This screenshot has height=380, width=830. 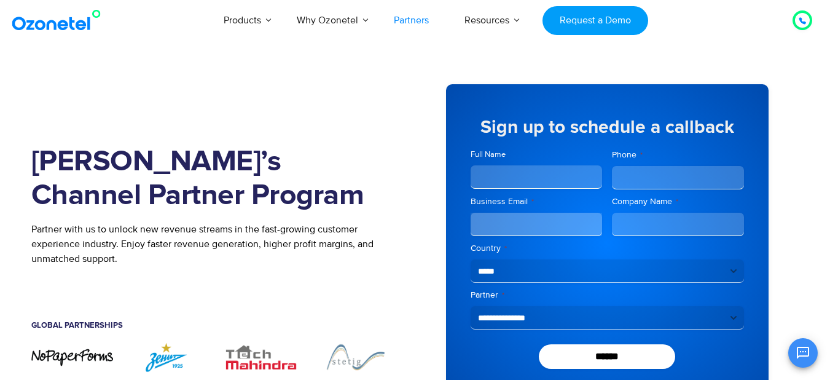 What do you see at coordinates (356, 356) in the screenshot?
I see `img: Stetig` at bounding box center [356, 356].